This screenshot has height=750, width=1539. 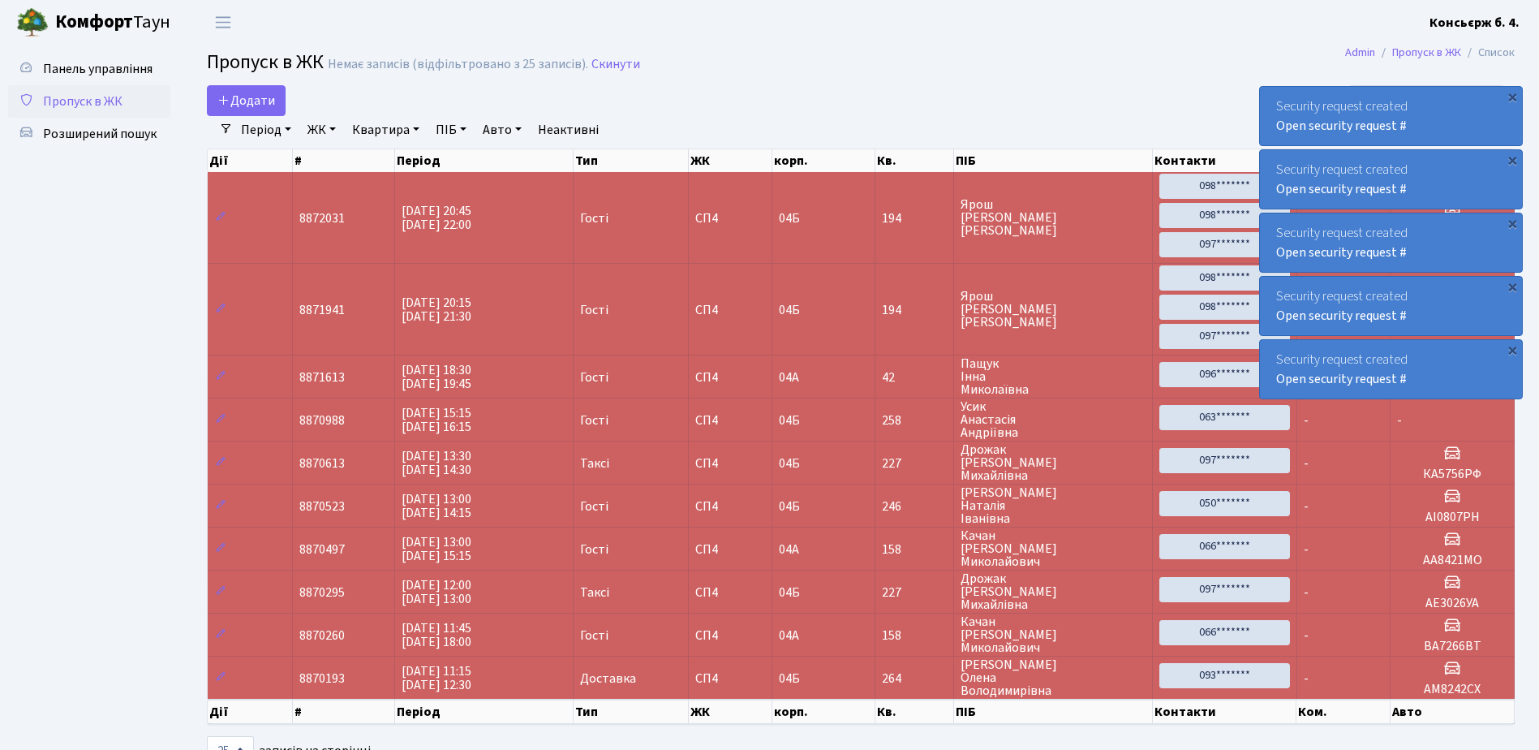 I want to click on span: 158, so click(x=914, y=635).